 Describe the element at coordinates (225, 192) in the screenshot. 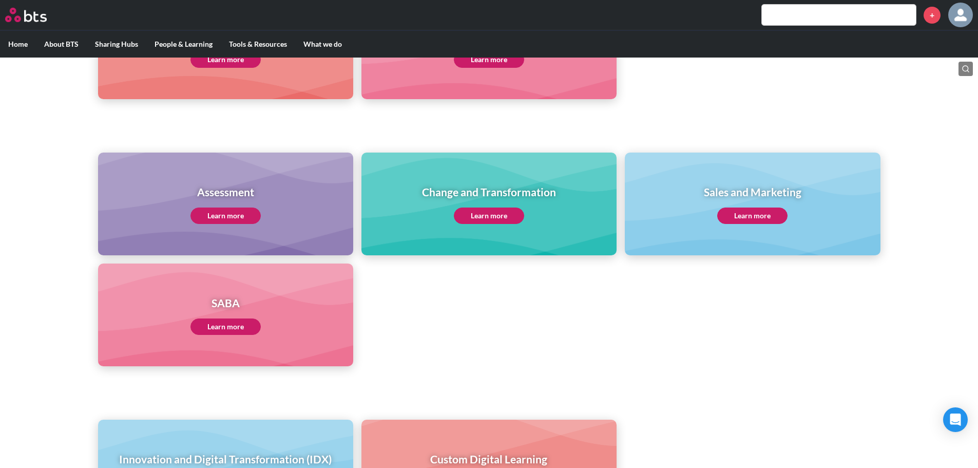

I see `h1: Assessment` at that location.